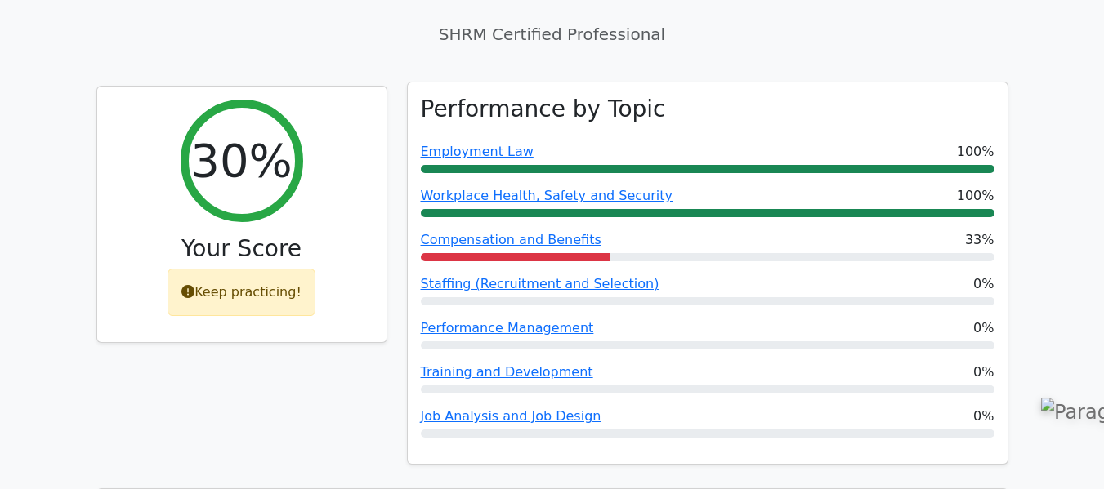 The height and width of the screenshot is (489, 1104). Describe the element at coordinates (511, 239) in the screenshot. I see `a: Compensation and Benefits` at that location.